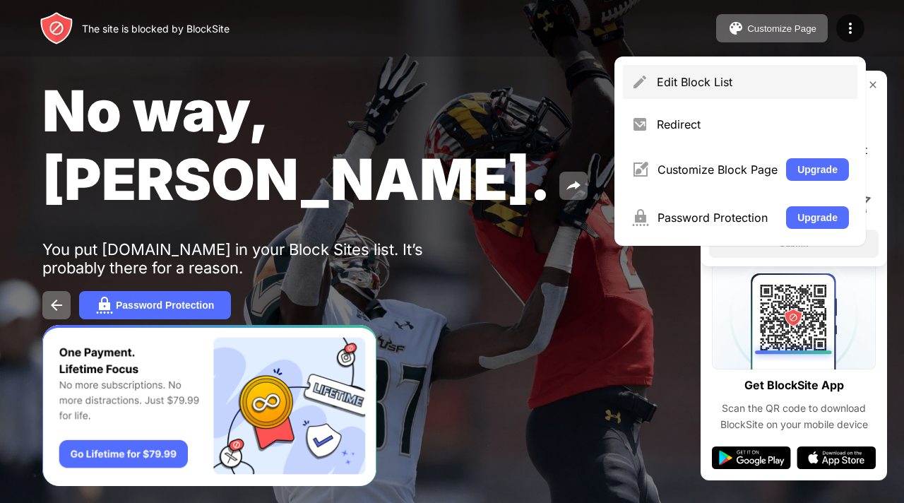 This screenshot has width=904, height=503. Describe the element at coordinates (640, 82) in the screenshot. I see `img: menu-pencil.svg` at that location.